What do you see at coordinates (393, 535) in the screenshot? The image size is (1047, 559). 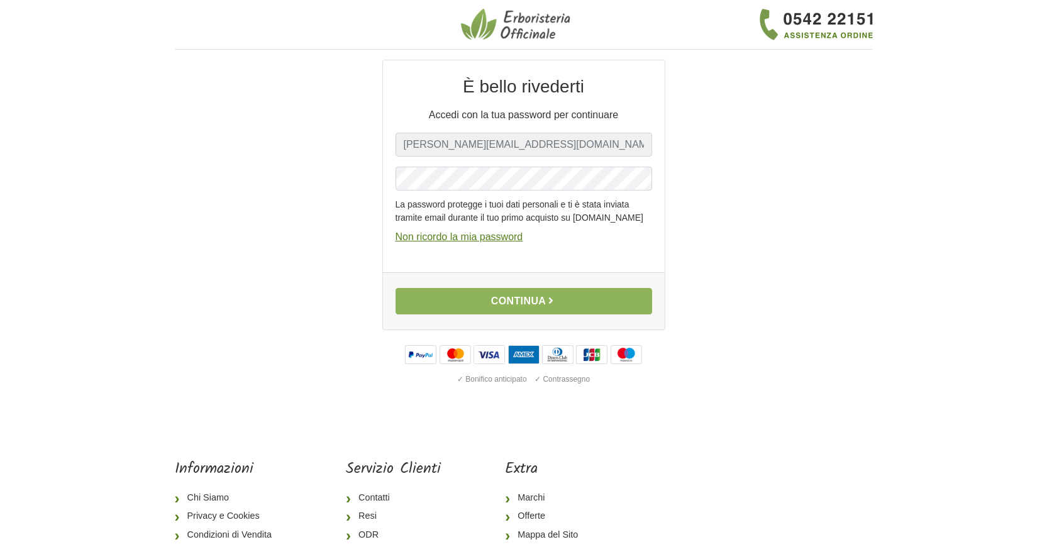 I see `a: ODR` at bounding box center [393, 535].